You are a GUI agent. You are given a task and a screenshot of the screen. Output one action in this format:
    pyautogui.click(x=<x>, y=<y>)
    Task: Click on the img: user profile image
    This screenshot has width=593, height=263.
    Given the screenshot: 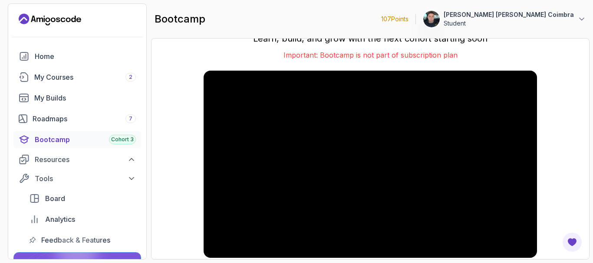 What is the action you would take?
    pyautogui.click(x=431, y=19)
    